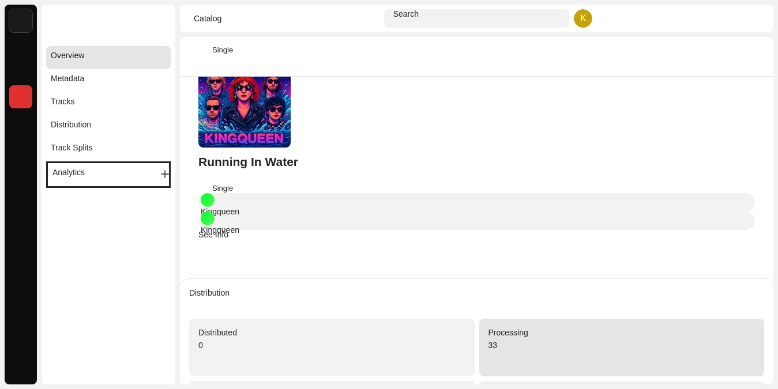  What do you see at coordinates (108, 104) in the screenshot?
I see `re-m-nav-item: Tracks` at bounding box center [108, 104].